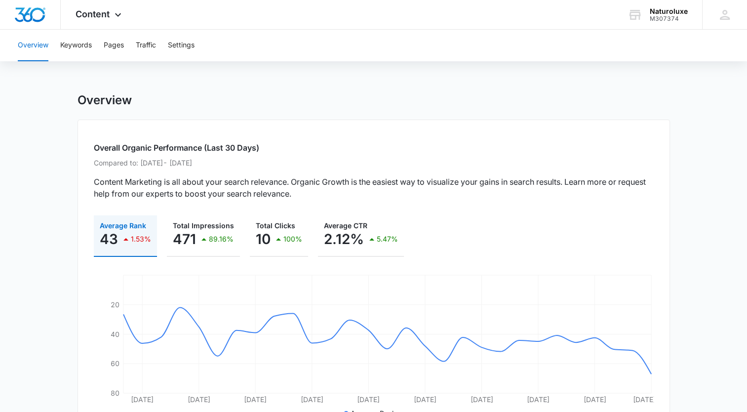  I want to click on p: Content Marketing is all about your search relevance. Organic Growth is the easiest way to visual..., so click(374, 188).